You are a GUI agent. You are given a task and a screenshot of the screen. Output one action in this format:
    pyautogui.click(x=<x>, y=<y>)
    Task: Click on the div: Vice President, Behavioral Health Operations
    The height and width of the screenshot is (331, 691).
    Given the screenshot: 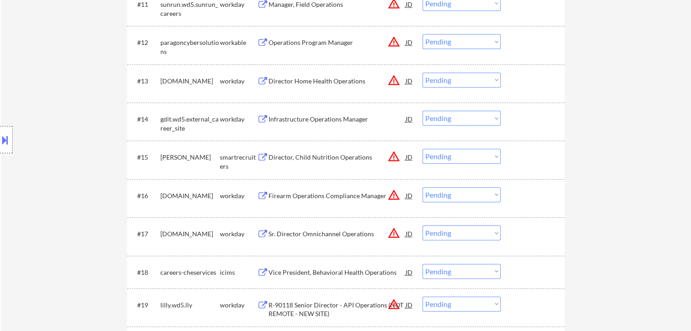 What is the action you would take?
    pyautogui.click(x=337, y=273)
    